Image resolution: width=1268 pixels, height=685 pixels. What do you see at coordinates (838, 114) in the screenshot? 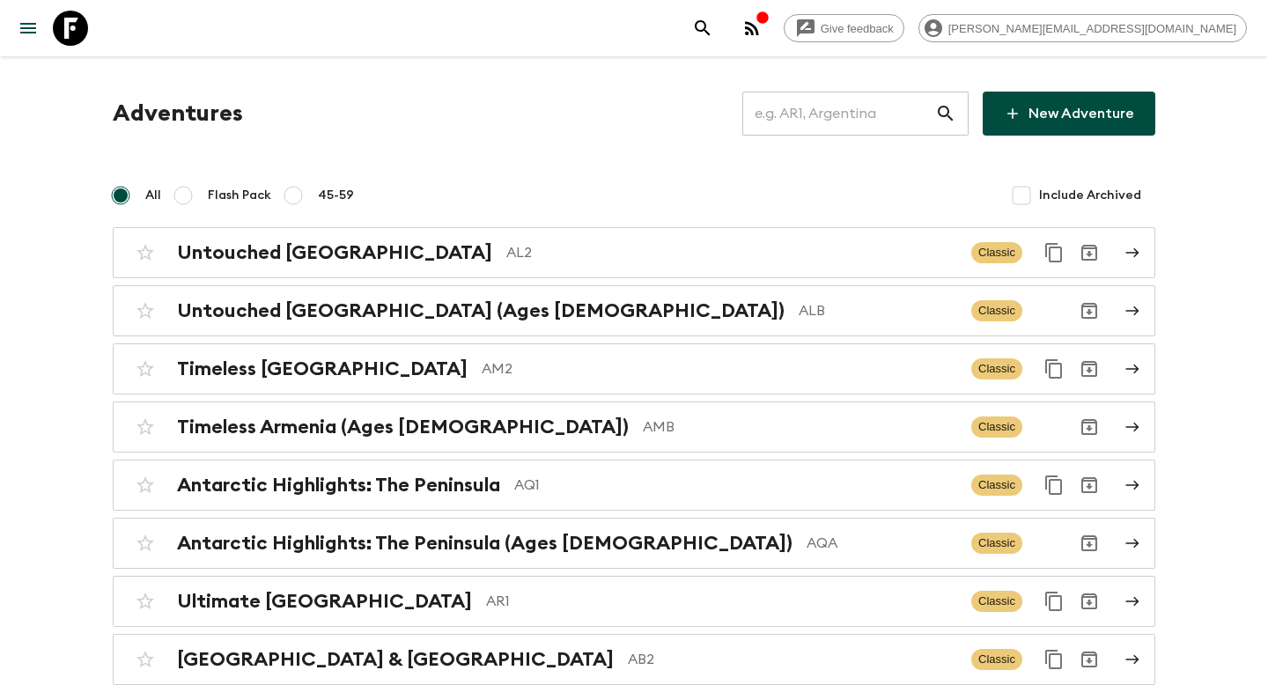
I see `input: e.g. AR1, Argentina` at bounding box center [838, 114].